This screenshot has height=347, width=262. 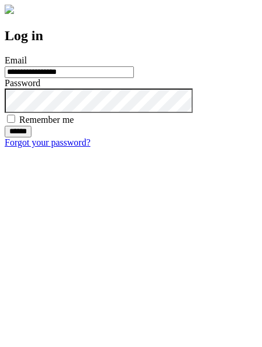 What do you see at coordinates (131, 36) in the screenshot?
I see `h2: Log in` at bounding box center [131, 36].